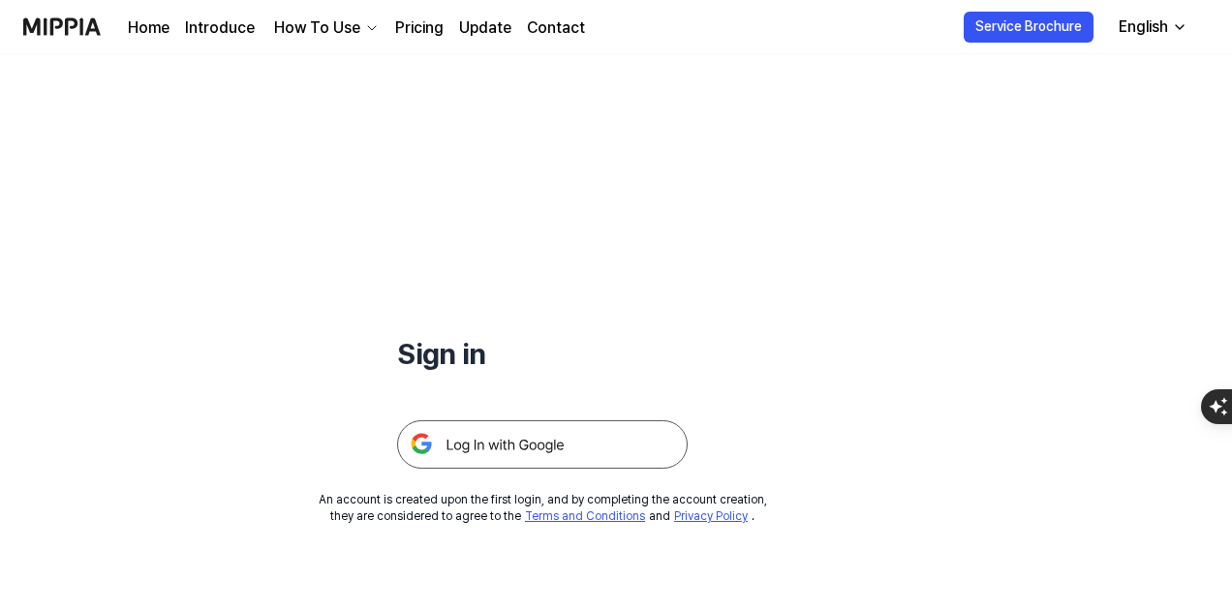 The height and width of the screenshot is (611, 1232). What do you see at coordinates (1028, 27) in the screenshot?
I see `button: Service Brochure` at bounding box center [1028, 27].